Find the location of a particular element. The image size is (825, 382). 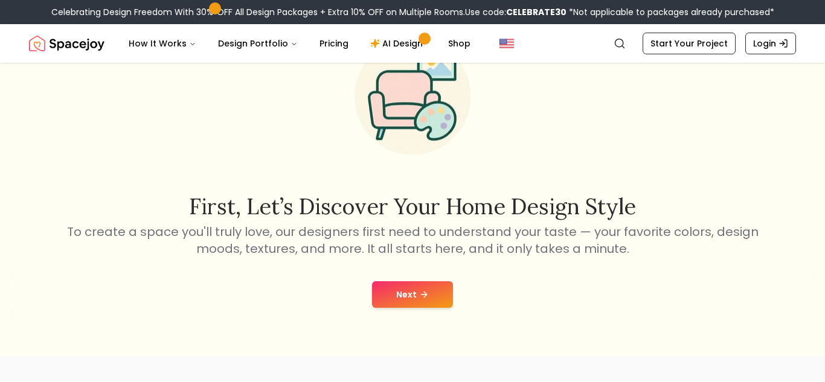

h2: First, let’s discover your home design style is located at coordinates (412, 206).